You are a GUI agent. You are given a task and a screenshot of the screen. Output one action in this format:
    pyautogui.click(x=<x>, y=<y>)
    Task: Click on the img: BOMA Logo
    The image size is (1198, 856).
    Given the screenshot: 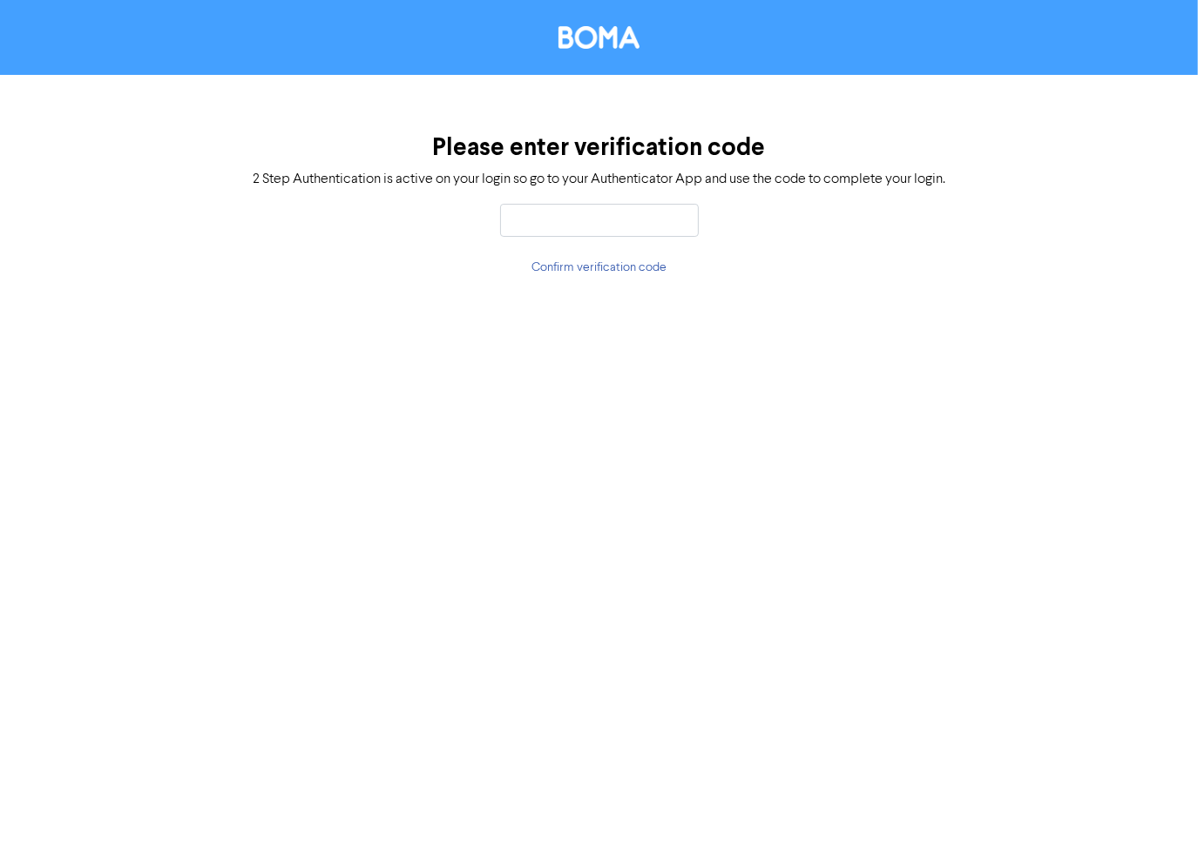 What is the action you would take?
    pyautogui.click(x=599, y=37)
    